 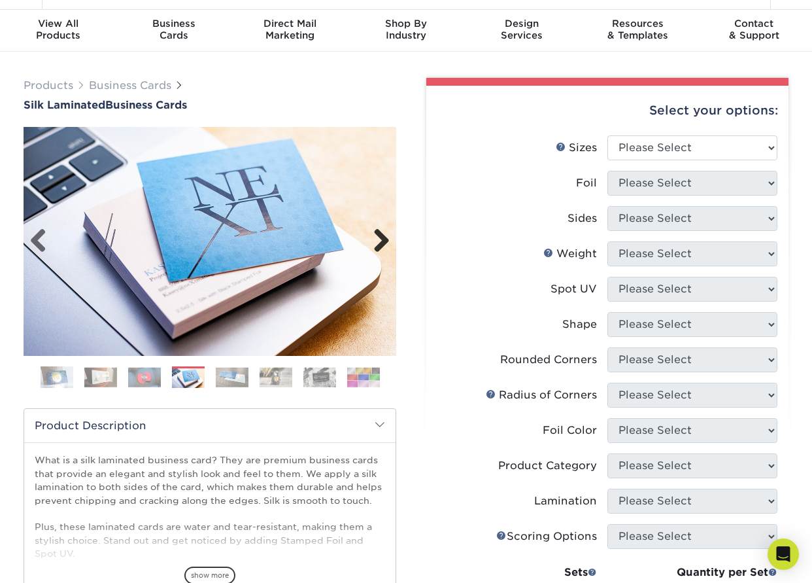 I want to click on div: Product Category, so click(x=547, y=465).